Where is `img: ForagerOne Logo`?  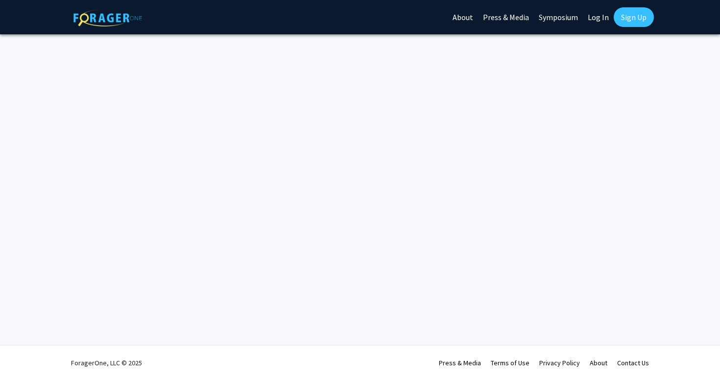 img: ForagerOne Logo is located at coordinates (108, 18).